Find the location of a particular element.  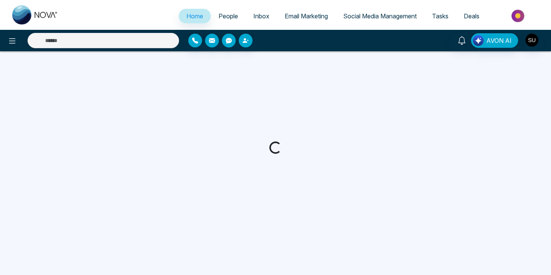

a: People is located at coordinates (228, 16).